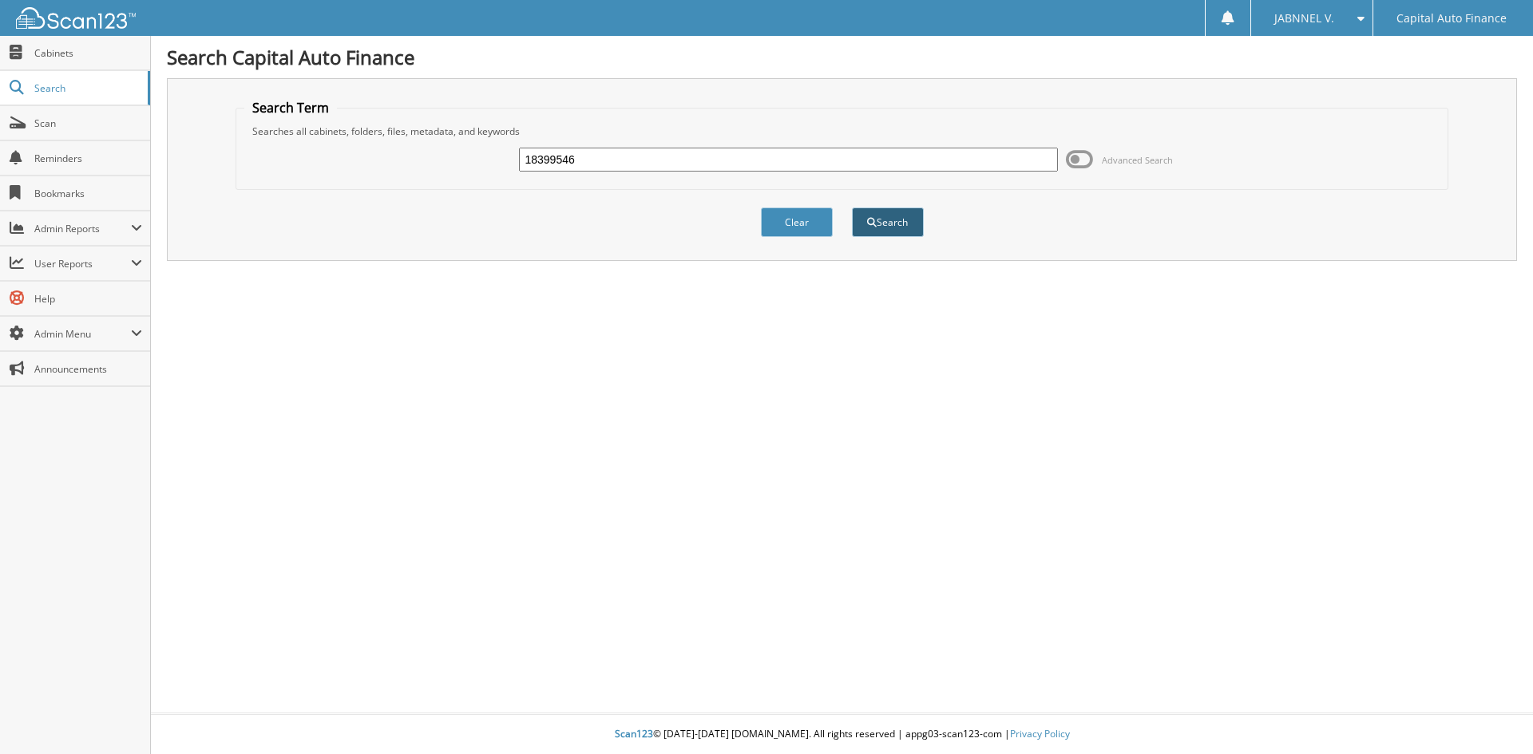 This screenshot has width=1533, height=754. What do you see at coordinates (1137, 160) in the screenshot?
I see `span: Advanced Search` at bounding box center [1137, 160].